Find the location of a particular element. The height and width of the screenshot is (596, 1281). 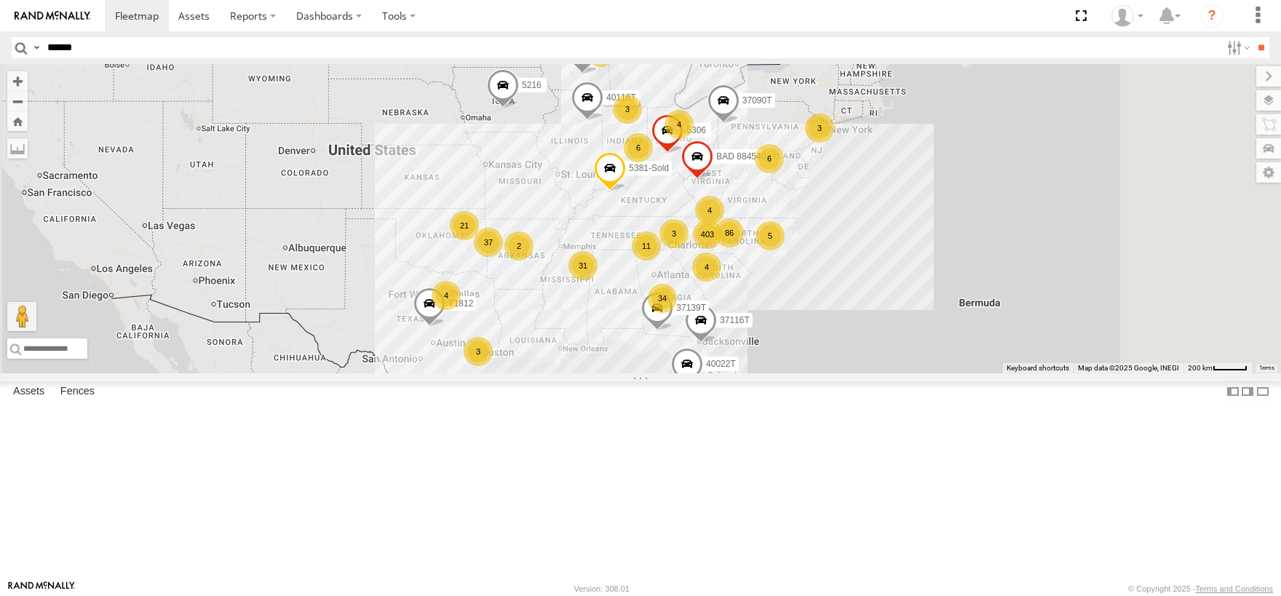

a: Terms and Conditions is located at coordinates (1235, 589).